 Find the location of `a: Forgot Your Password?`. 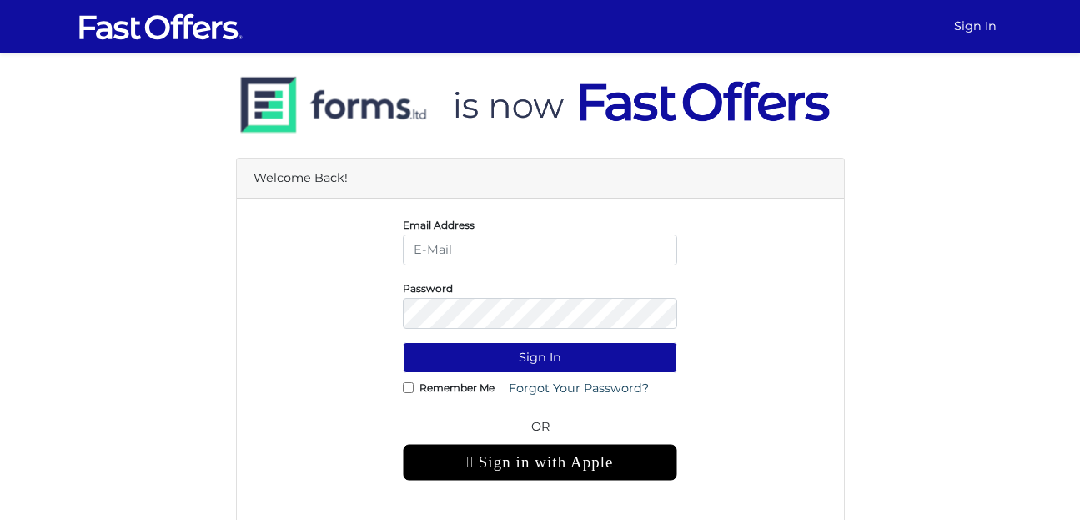

a: Forgot Your Password? is located at coordinates (579, 388).